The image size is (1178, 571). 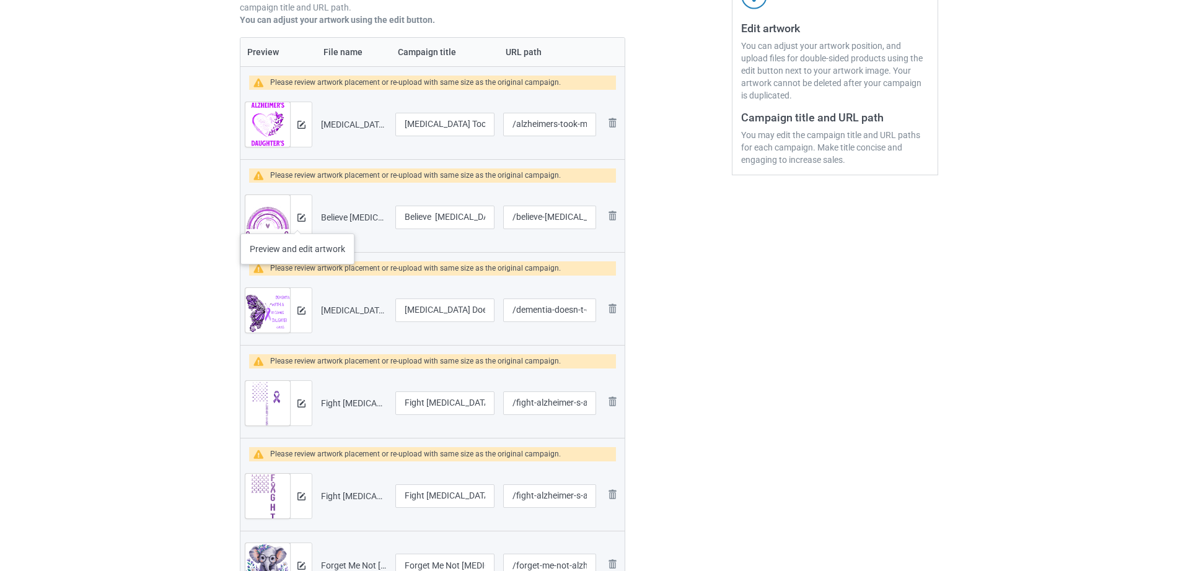 I want to click on div: You may edit the campaign title and URL paths for each campaign. Make title concise and engaging ..., so click(x=835, y=148).